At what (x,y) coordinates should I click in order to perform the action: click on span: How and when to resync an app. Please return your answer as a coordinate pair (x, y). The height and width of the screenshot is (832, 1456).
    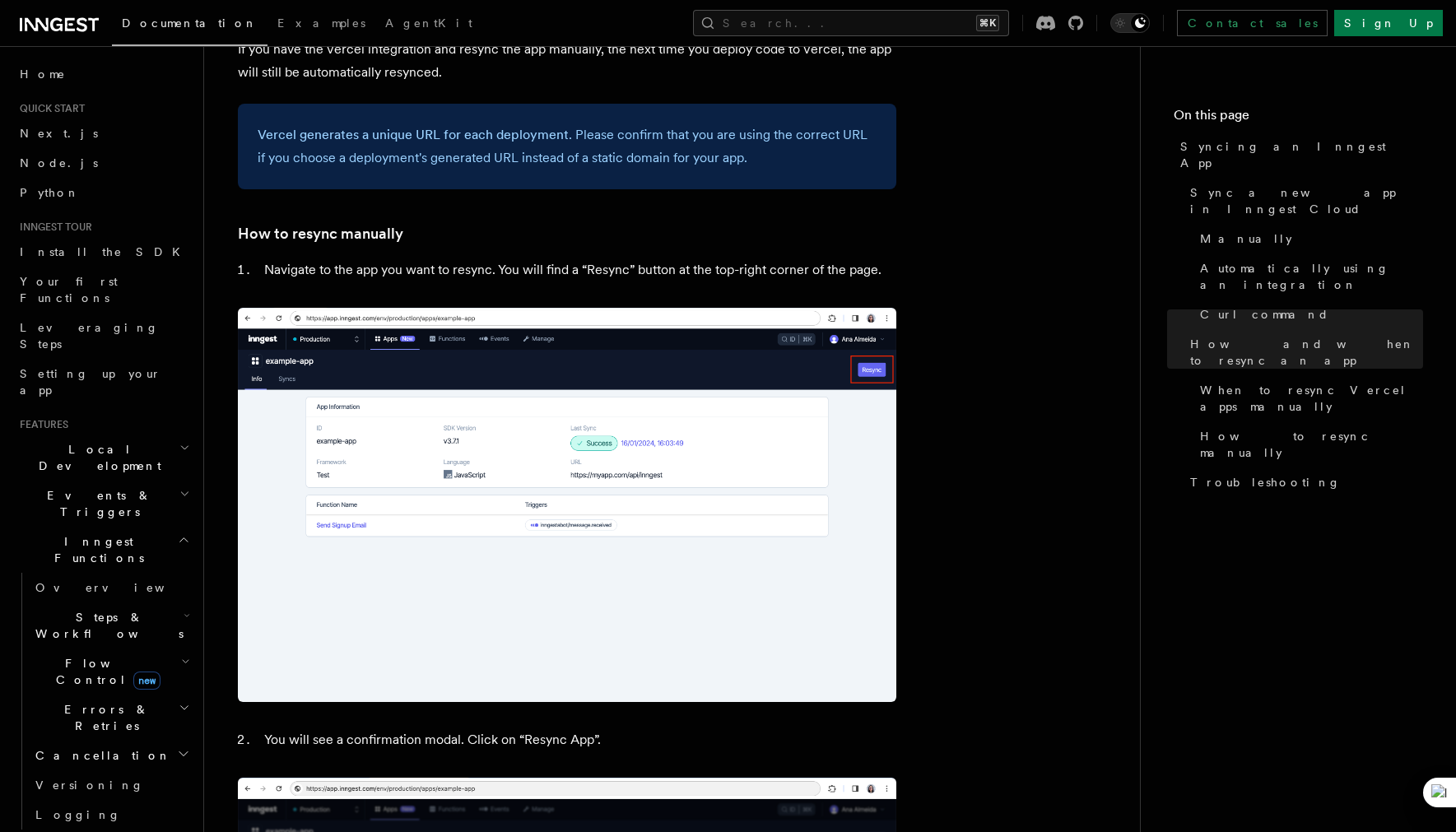
    Looking at the image, I should click on (1306, 352).